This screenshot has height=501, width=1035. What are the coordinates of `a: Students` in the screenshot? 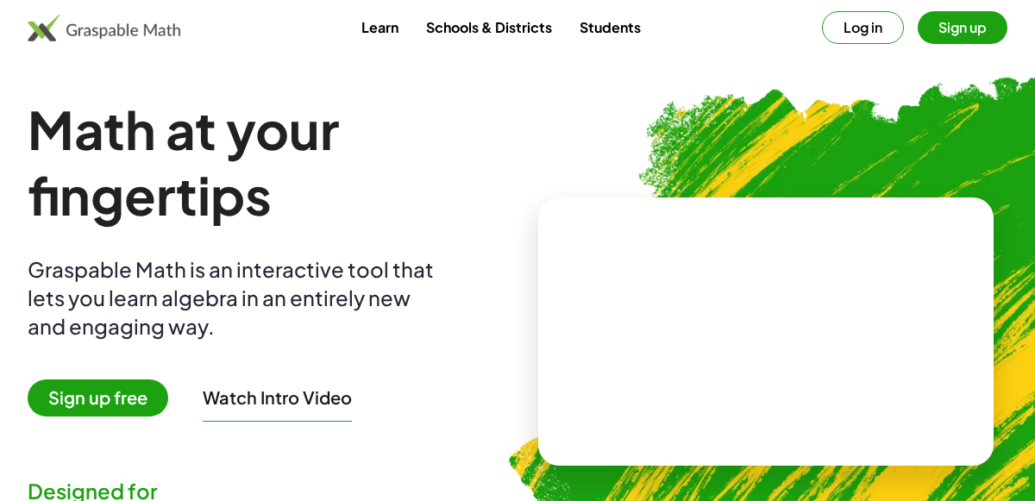 It's located at (610, 27).